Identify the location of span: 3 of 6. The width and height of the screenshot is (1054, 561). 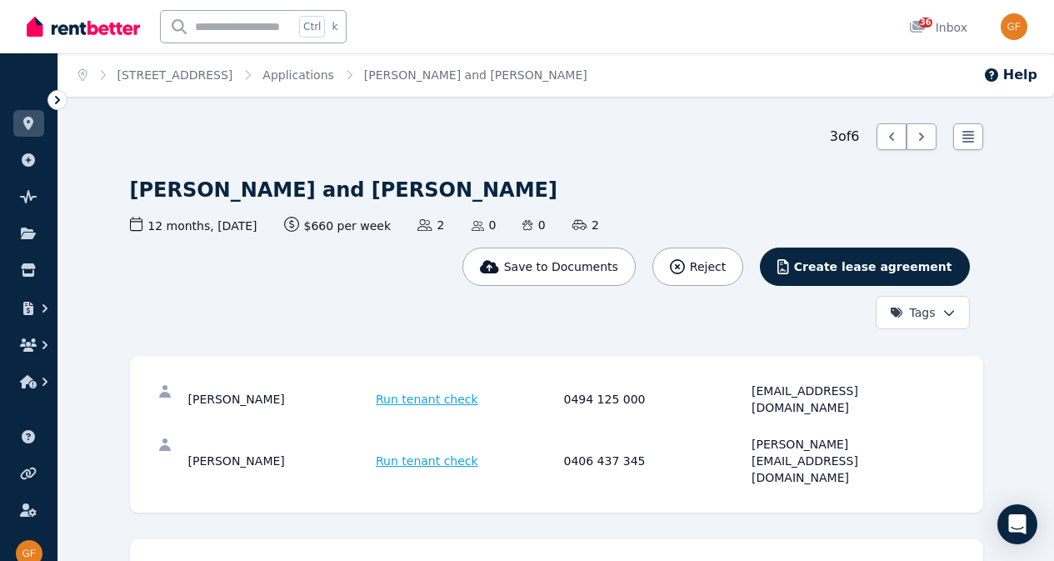
(845, 137).